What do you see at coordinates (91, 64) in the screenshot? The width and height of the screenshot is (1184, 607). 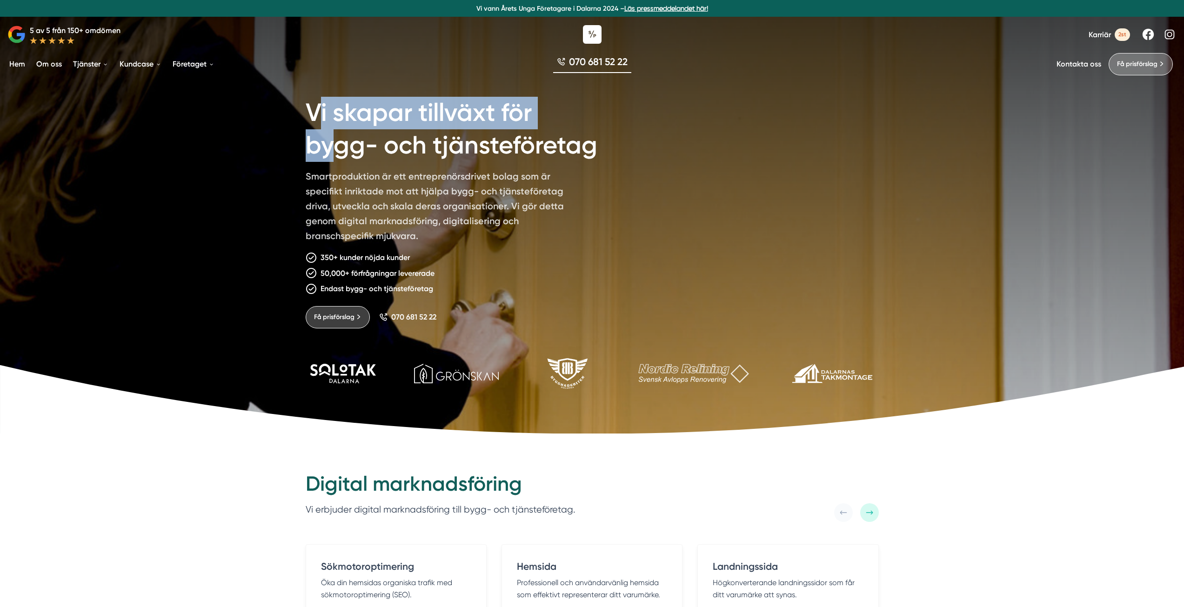 I see `a: Tjänster` at bounding box center [91, 64].